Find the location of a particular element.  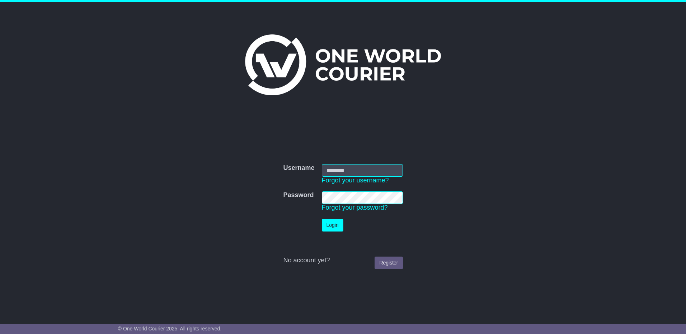

button: Login is located at coordinates (333, 225).